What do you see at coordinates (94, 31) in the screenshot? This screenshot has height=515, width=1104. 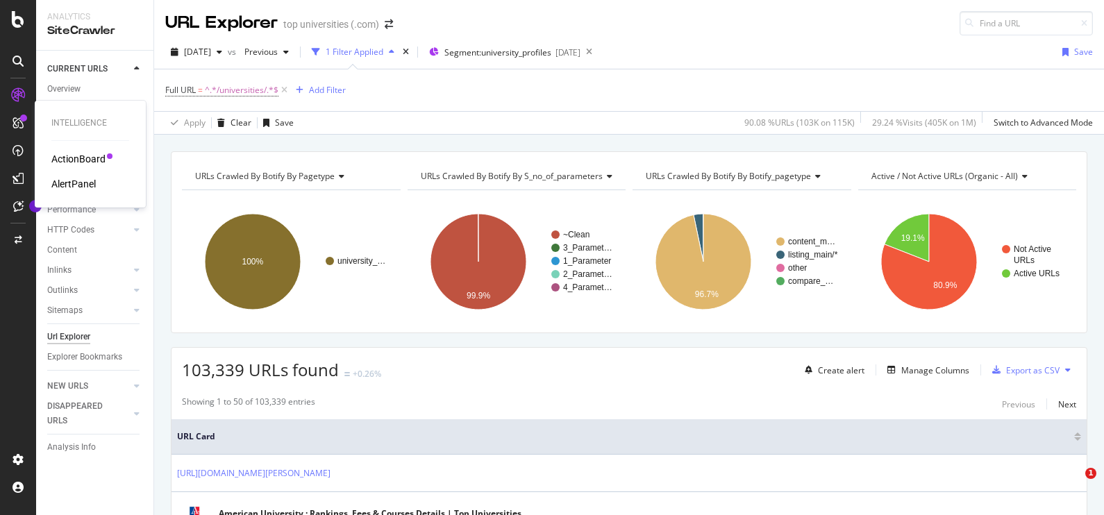 I see `div: SiteCrawler` at bounding box center [94, 31].